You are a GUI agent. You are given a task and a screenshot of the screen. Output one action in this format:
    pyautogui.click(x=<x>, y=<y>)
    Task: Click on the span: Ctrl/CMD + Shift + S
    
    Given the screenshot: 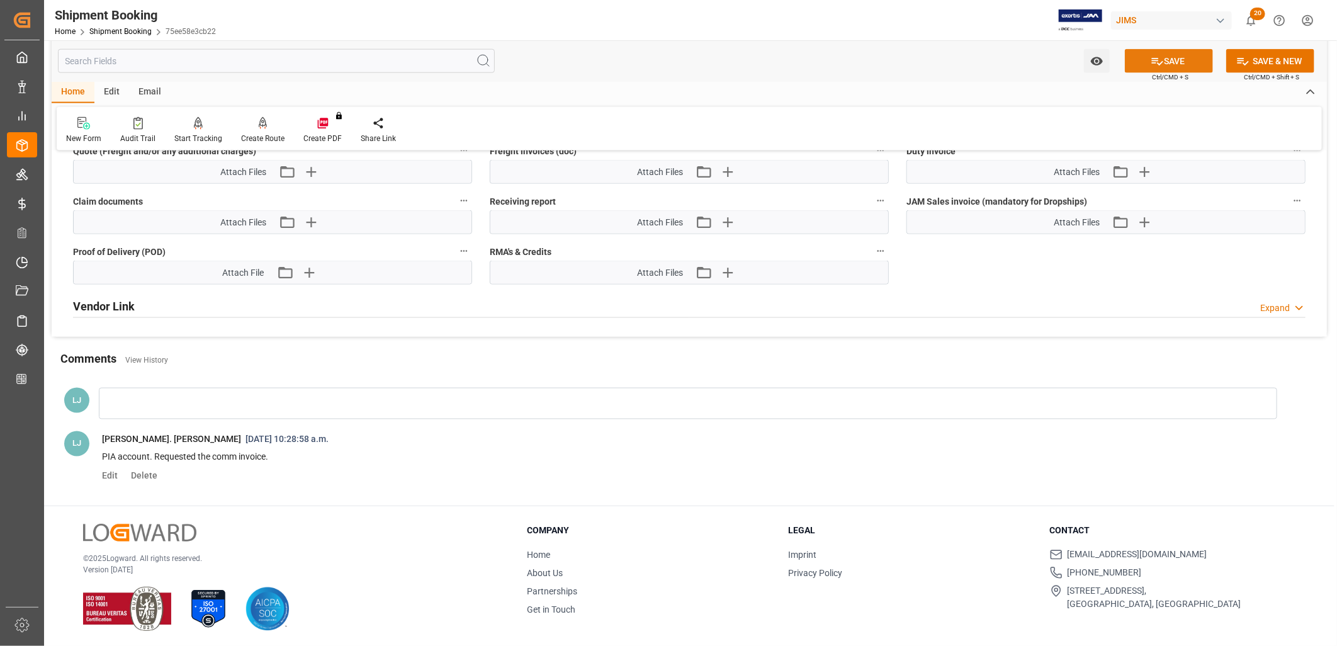 What is the action you would take?
    pyautogui.click(x=1271, y=77)
    